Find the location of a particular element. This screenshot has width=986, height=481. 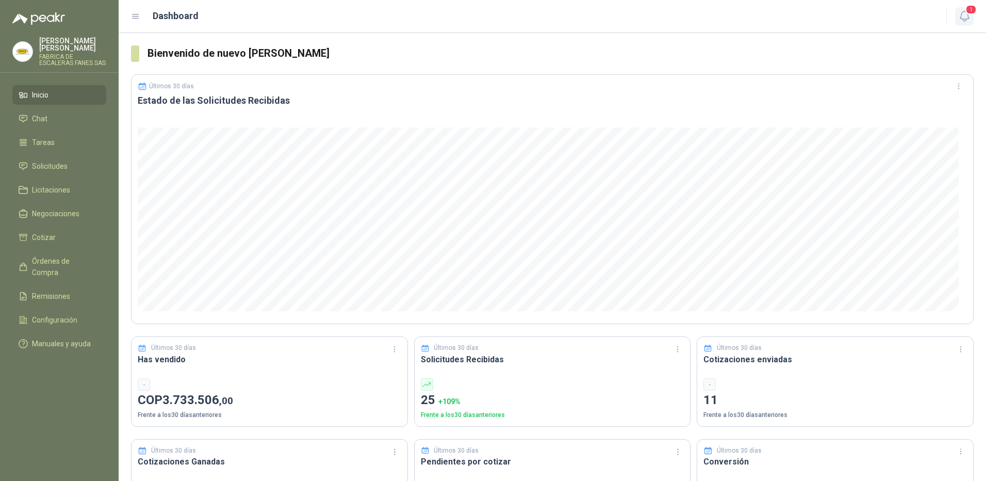

span: Licitaciones is located at coordinates (51, 190).